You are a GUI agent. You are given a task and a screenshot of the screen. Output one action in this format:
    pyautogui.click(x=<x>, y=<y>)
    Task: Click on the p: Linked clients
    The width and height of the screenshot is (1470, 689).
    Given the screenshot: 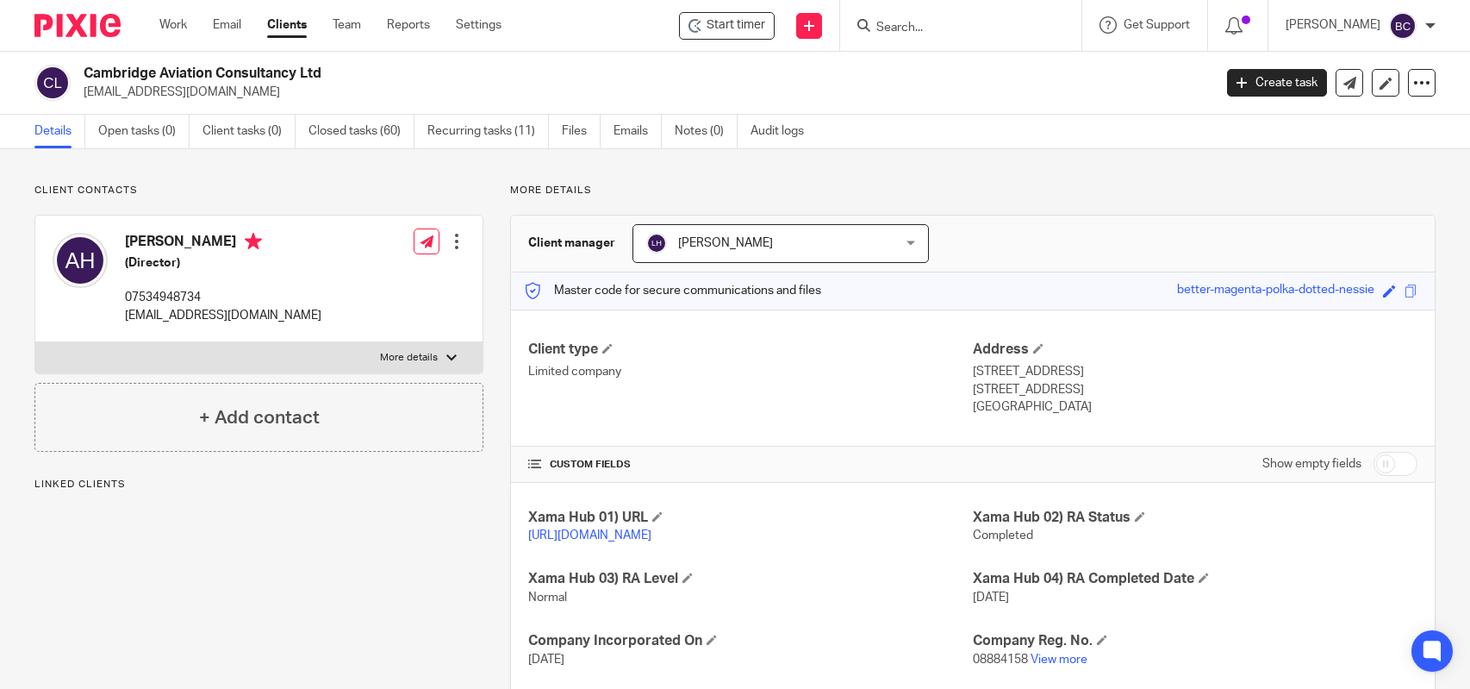 What is the action you would take?
    pyautogui.click(x=259, y=484)
    